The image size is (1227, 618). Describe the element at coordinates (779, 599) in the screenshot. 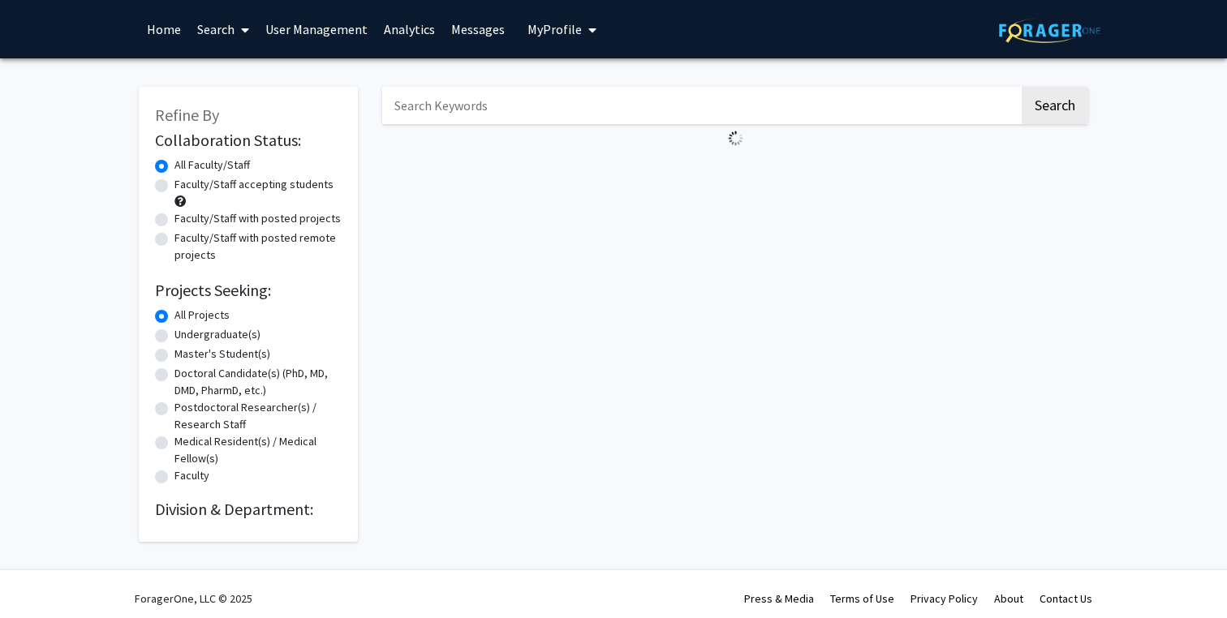

I see `a: Press & Media` at that location.